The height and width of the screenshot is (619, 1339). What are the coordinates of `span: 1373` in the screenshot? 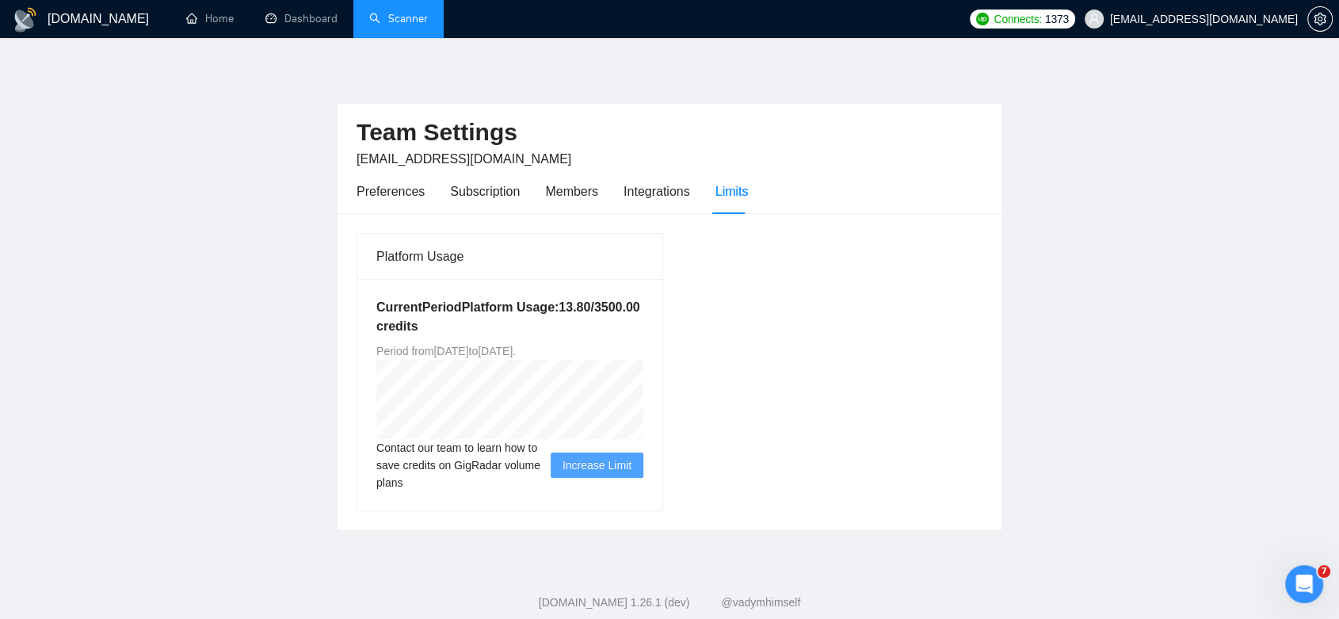 It's located at (1057, 19).